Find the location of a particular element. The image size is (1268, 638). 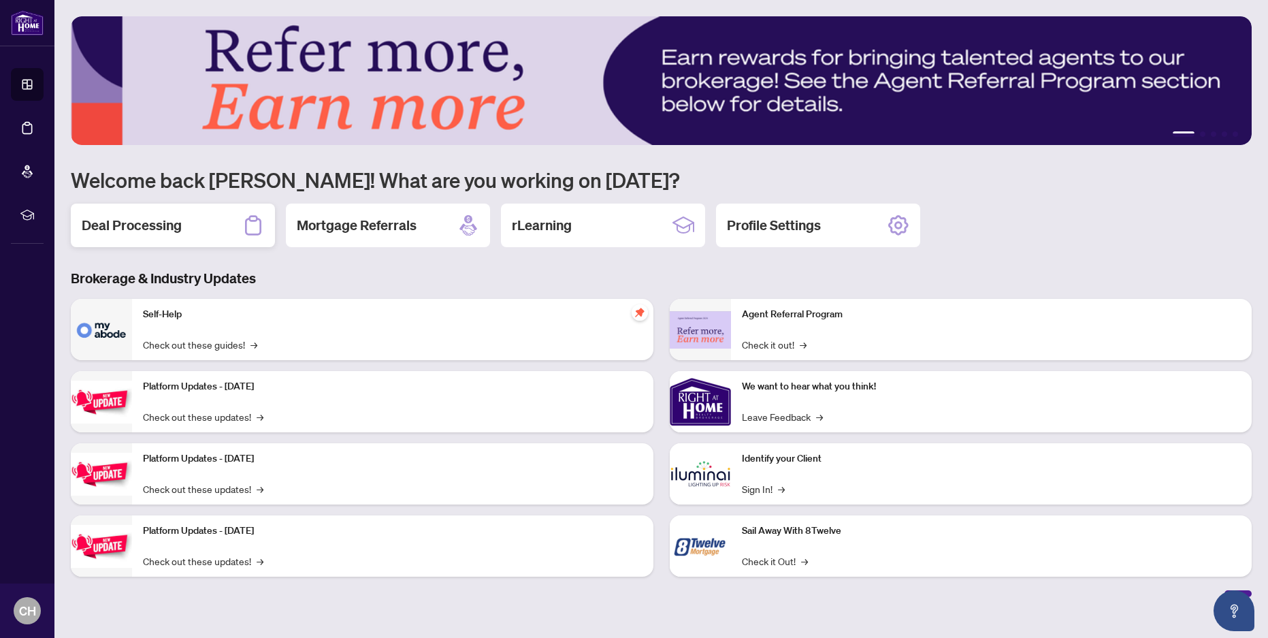

img: Agent Referral Program is located at coordinates (700, 329).